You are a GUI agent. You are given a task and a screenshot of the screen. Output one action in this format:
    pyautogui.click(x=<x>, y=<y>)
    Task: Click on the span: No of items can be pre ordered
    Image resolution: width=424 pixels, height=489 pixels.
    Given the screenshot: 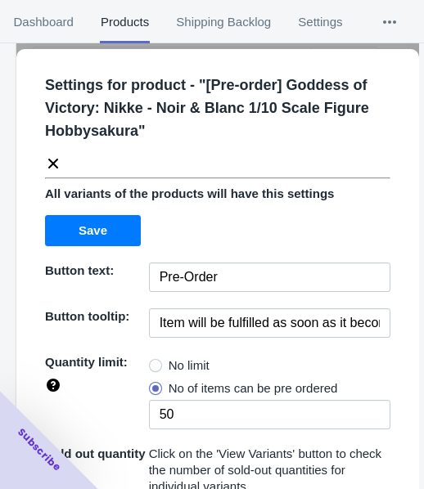 What is the action you would take?
    pyautogui.click(x=253, y=388)
    